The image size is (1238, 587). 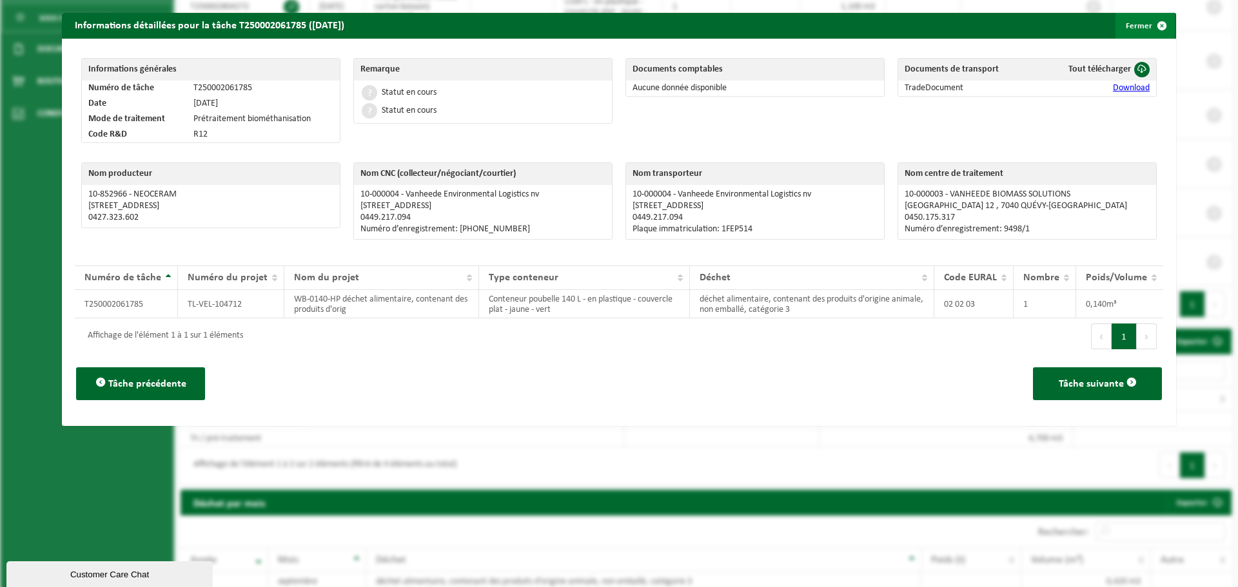 I want to click on td: WB-0140-HP déchet alimentaire, contenant des produits d'orig, so click(x=382, y=304).